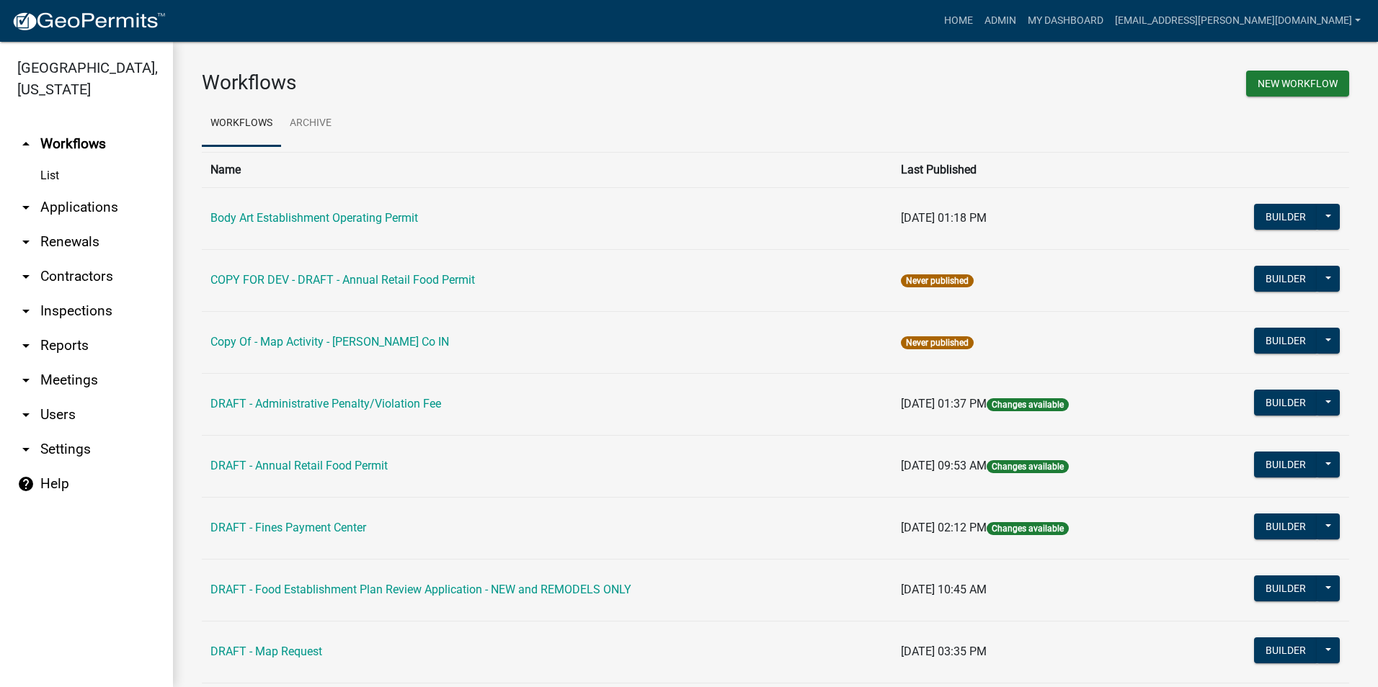 The image size is (1378, 687). I want to click on a: Admin, so click(1000, 21).